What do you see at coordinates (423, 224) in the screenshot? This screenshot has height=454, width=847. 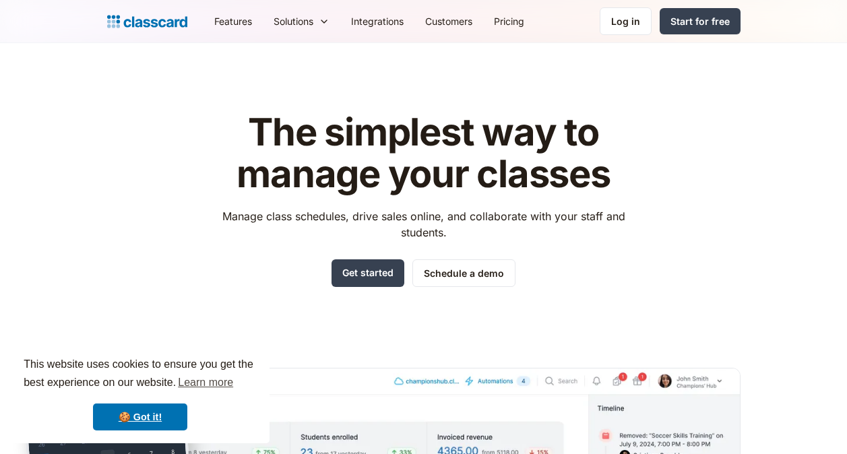 I see `p: Manage class schedules, drive sales online, and collaborate with your staff and students.` at bounding box center [423, 224].